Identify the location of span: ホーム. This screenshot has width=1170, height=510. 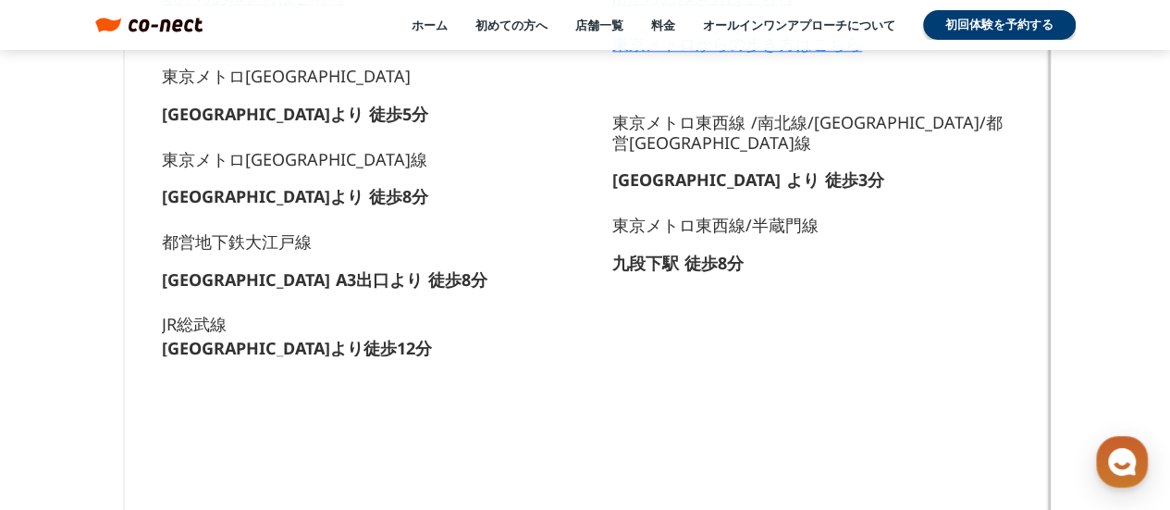
(64, 391).